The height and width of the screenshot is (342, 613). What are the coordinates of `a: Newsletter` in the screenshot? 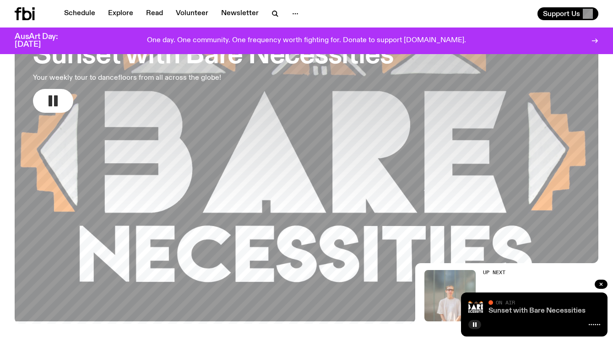 It's located at (240, 14).